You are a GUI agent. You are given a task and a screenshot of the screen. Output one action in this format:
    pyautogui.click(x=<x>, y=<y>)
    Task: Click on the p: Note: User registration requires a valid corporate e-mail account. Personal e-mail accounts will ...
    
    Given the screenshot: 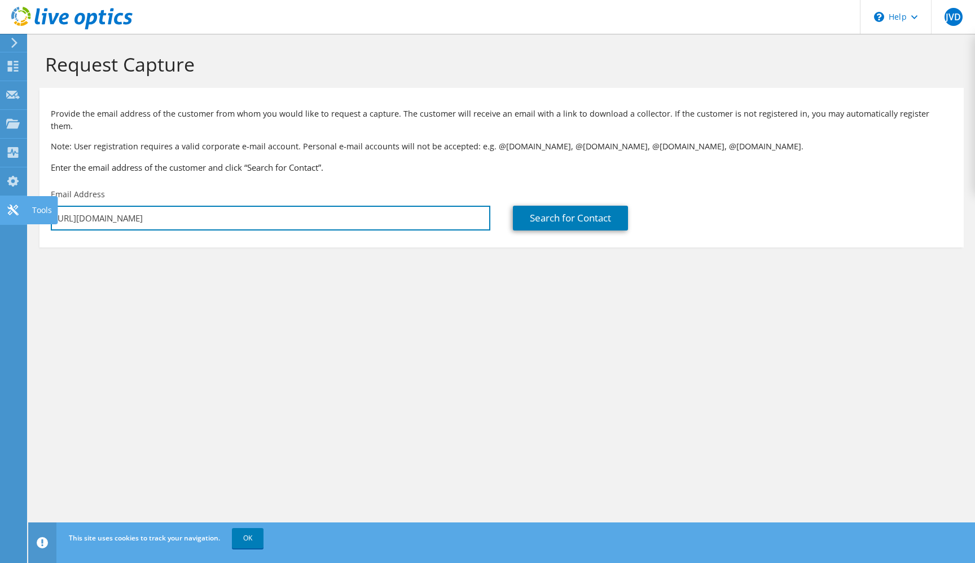 What is the action you would take?
    pyautogui.click(x=501, y=147)
    